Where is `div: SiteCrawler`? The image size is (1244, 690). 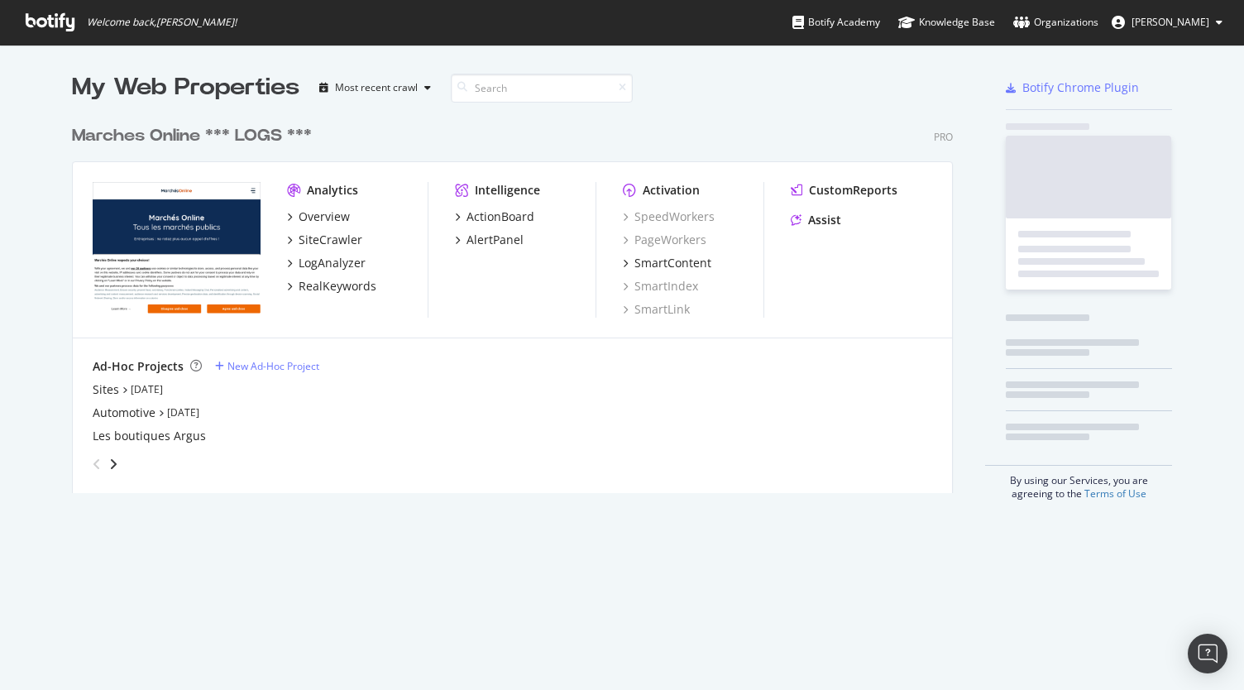
div: SiteCrawler is located at coordinates (330, 240).